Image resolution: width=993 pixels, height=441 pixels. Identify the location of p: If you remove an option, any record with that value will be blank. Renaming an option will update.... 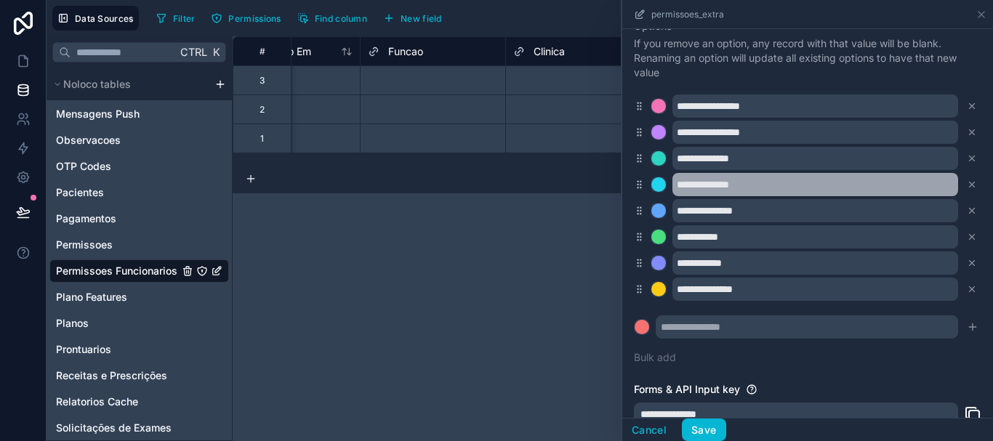
(808, 58).